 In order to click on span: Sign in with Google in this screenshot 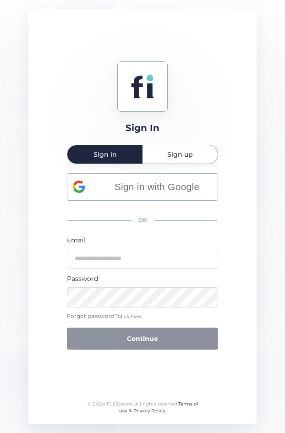, I will do `click(157, 187)`.